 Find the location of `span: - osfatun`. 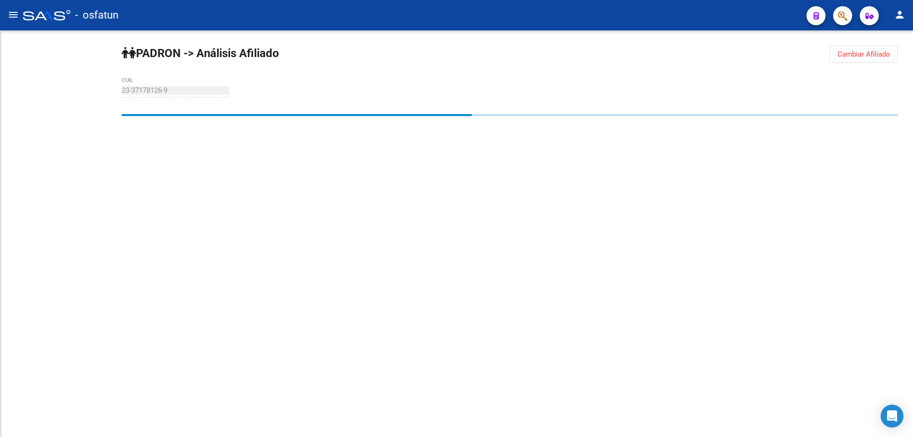

span: - osfatun is located at coordinates (96, 15).